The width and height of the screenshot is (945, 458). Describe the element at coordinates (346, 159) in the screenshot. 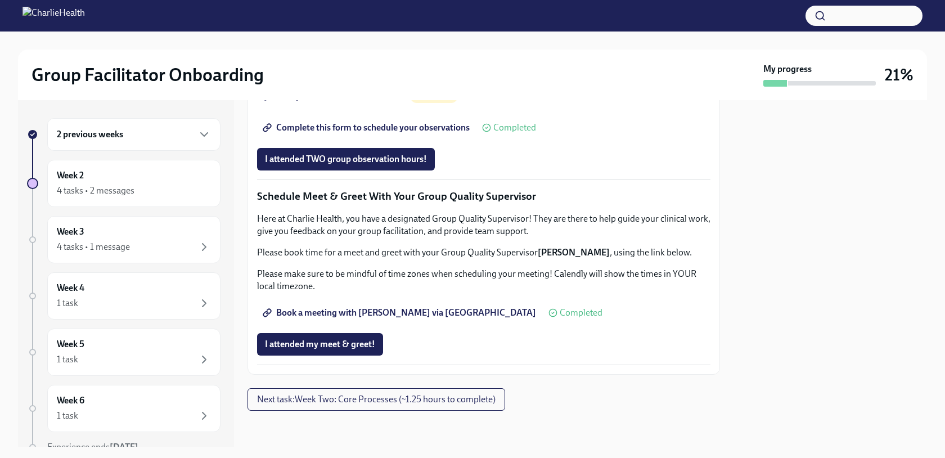

I see `button: I attended TWO group observation hours!` at that location.